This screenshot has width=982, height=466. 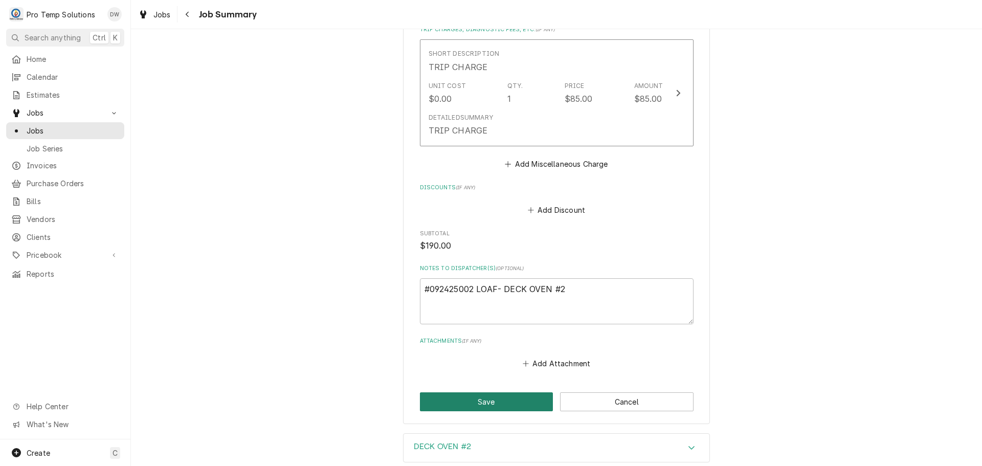 What do you see at coordinates (509, 99) in the screenshot?
I see `div: 1` at bounding box center [509, 99].